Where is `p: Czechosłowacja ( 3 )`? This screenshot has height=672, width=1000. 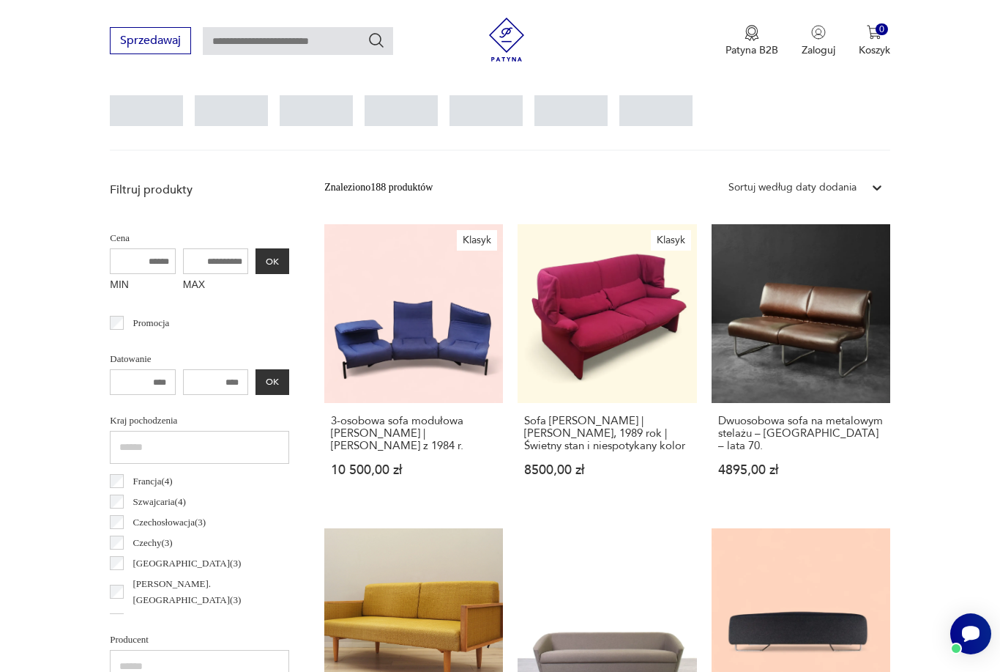
p: Czechosłowacja ( 3 ) is located at coordinates (170, 522).